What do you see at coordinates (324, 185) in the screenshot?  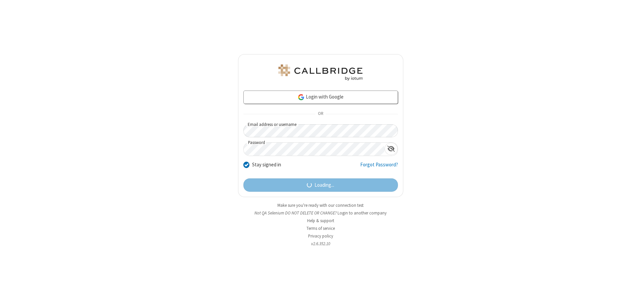 I see `span: Loading...` at bounding box center [324, 185].